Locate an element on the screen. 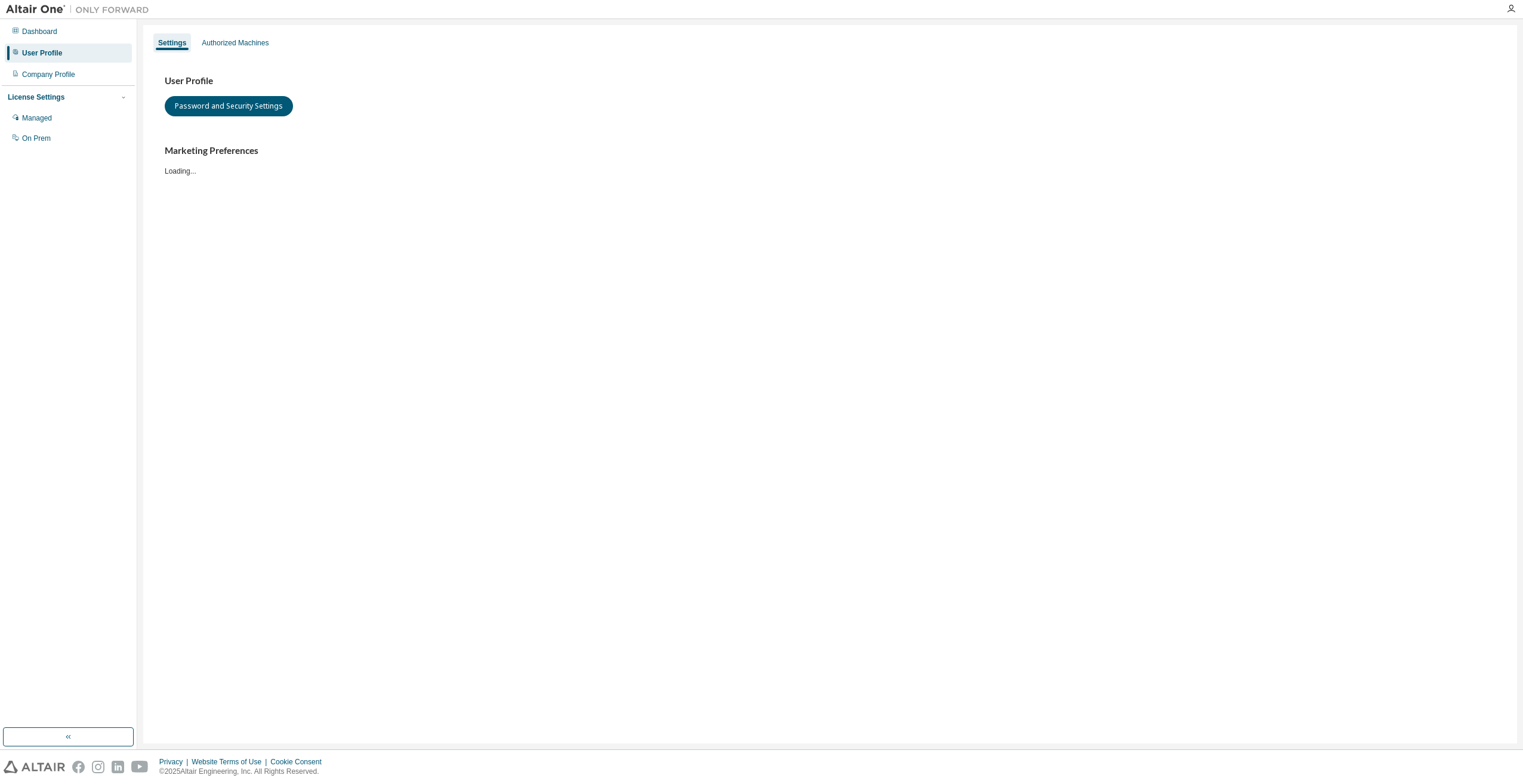 This screenshot has width=1523, height=784. div: Authorized Machines is located at coordinates (235, 43).